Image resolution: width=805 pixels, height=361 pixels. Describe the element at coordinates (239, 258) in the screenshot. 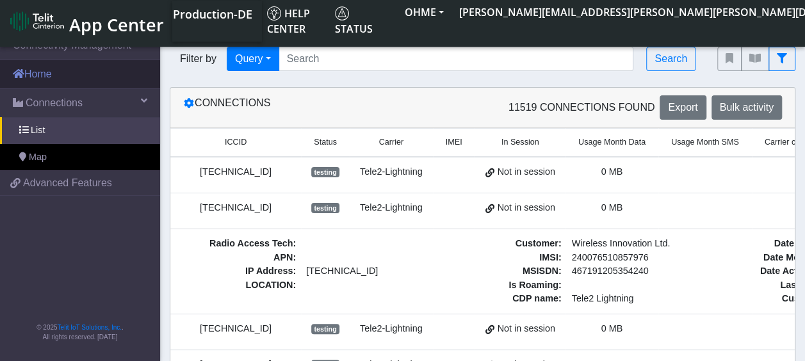

I see `span: APN :` at that location.